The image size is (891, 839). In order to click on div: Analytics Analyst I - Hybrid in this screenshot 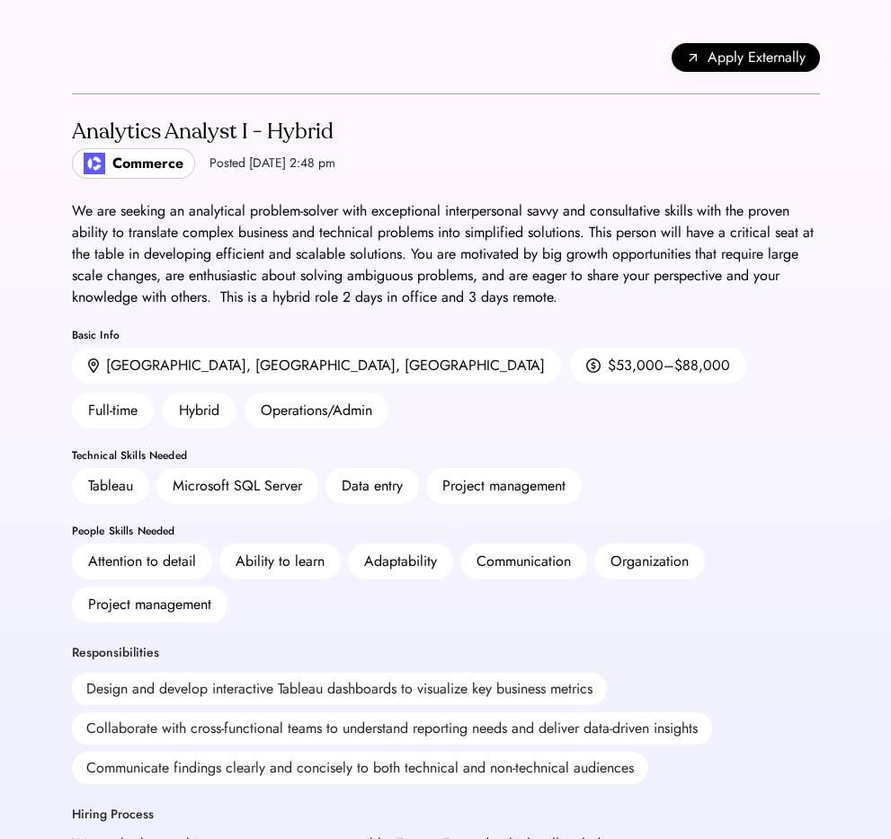, I will do `click(203, 132)`.